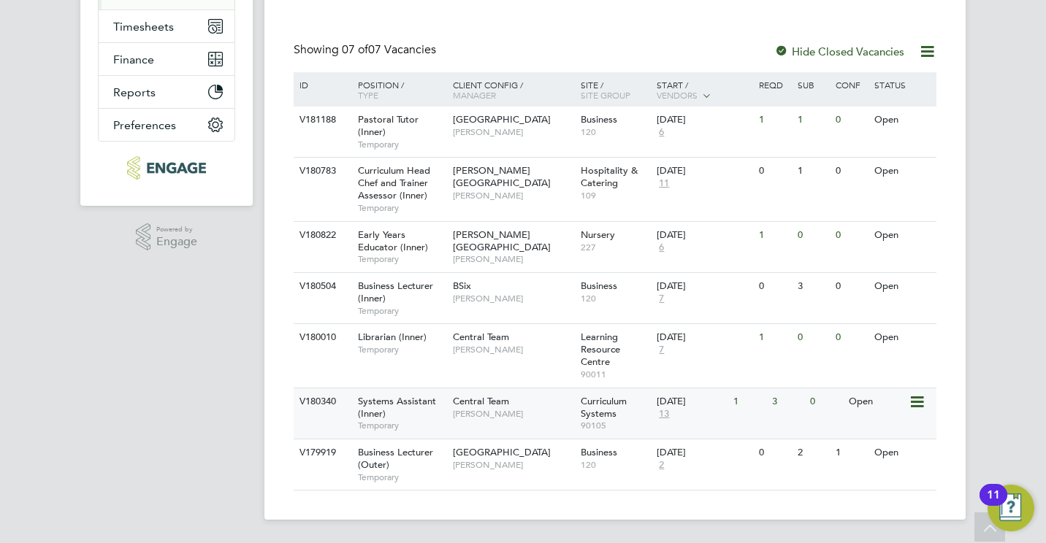  Describe the element at coordinates (462, 286) in the screenshot. I see `span: BSix` at that location.